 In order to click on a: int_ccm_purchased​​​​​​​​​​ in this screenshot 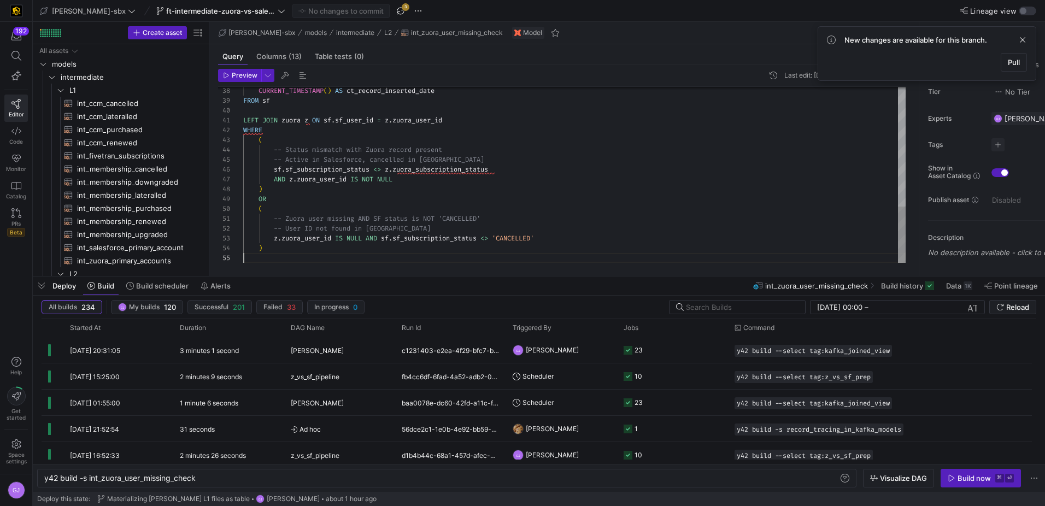, I will do `click(121, 130)`.